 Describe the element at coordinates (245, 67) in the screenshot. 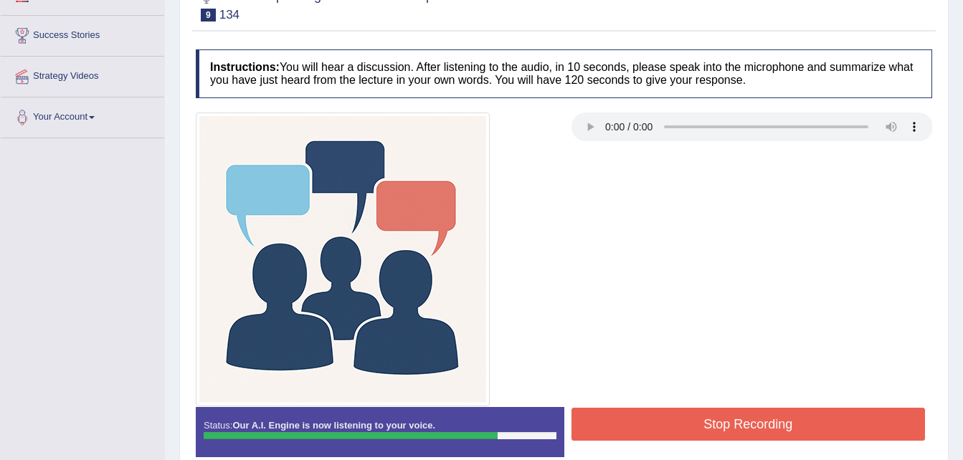

I see `b: Instructions:` at that location.